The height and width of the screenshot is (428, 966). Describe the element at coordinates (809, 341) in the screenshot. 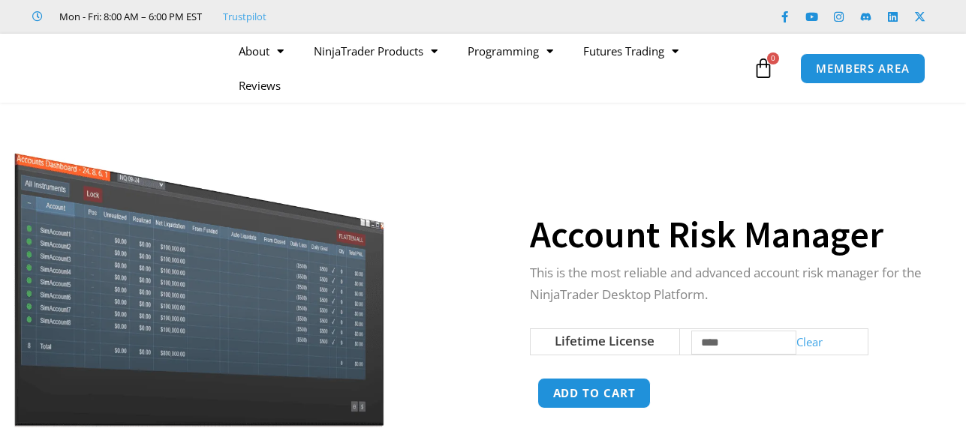

I see `a: Clear options` at that location.